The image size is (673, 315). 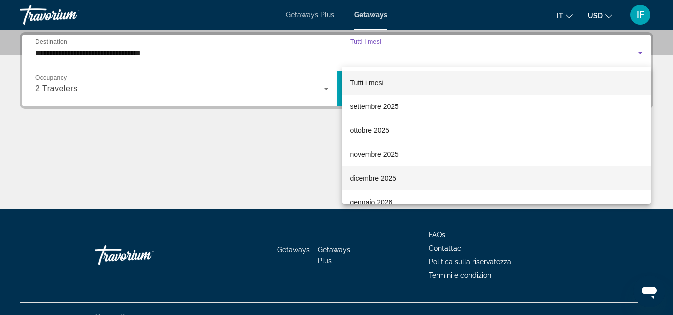 I want to click on span: settembre 2025, so click(x=374, y=107).